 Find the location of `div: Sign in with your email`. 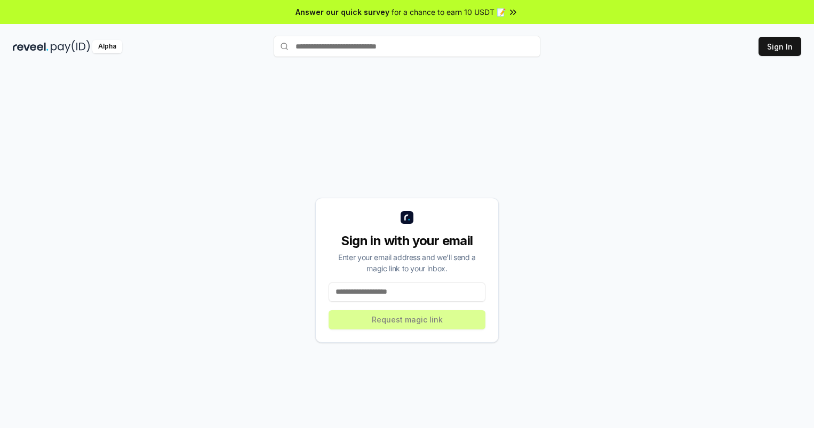

div: Sign in with your email is located at coordinates (407, 241).